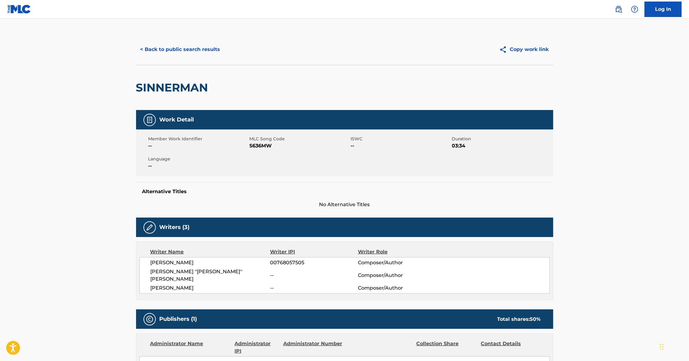  Describe the element at coordinates (635, 9) in the screenshot. I see `div: Help` at that location.